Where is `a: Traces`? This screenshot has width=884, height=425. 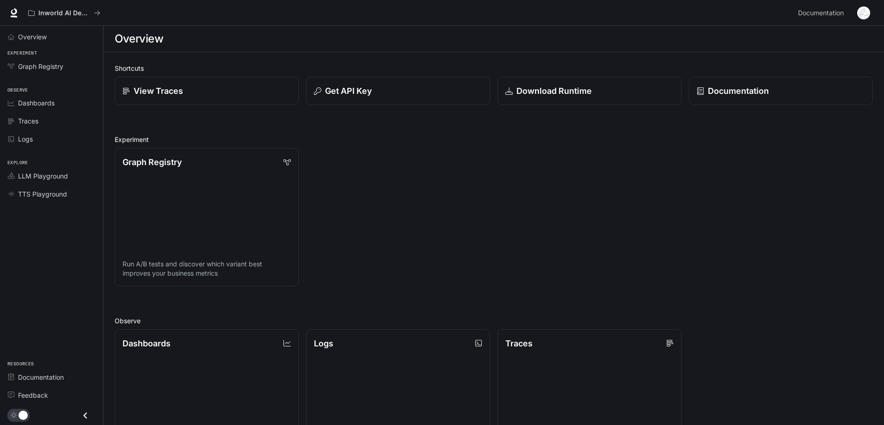 a: Traces is located at coordinates (51, 121).